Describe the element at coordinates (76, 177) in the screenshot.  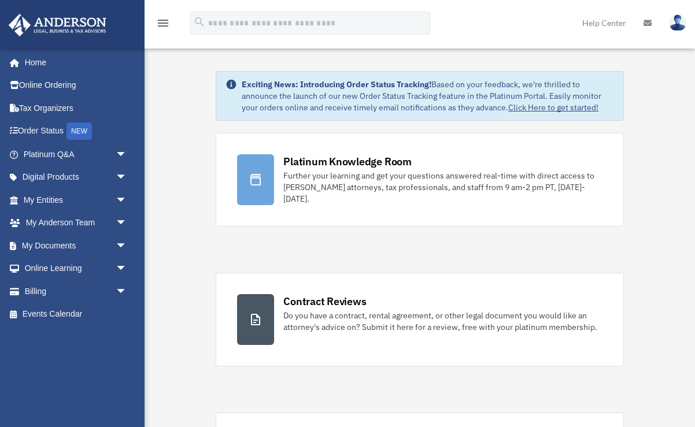
I see `a: Digital Productsarrow_drop_down` at that location.